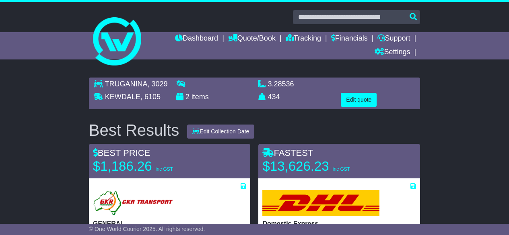 The height and width of the screenshot is (235, 509). Describe the element at coordinates (187, 97) in the screenshot. I see `span: 2` at that location.